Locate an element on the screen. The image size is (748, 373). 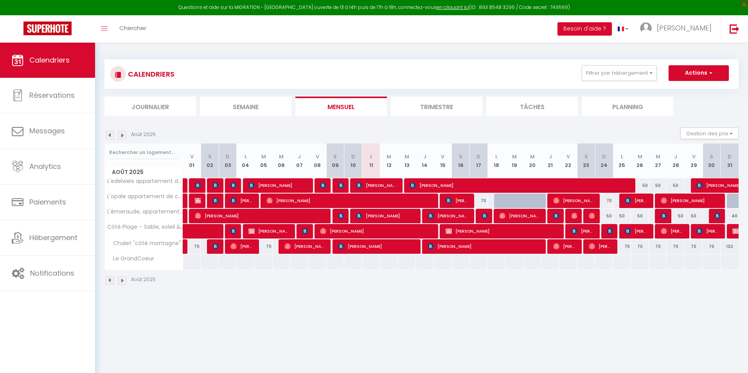
span: L'edelweis appartement de charme à bourg d'oisans is located at coordinates (145, 181).